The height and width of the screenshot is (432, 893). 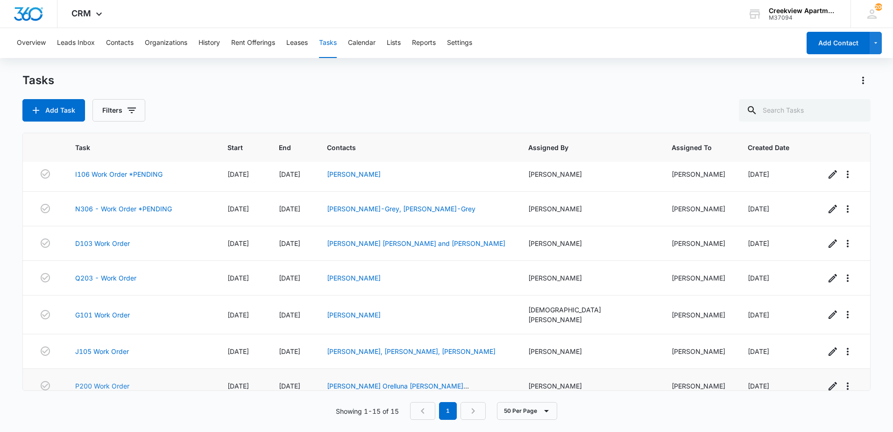 I want to click on span: Start, so click(x=235, y=147).